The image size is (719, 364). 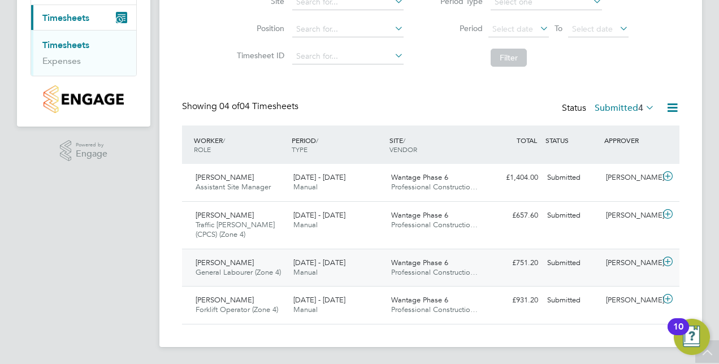 What do you see at coordinates (62, 60) in the screenshot?
I see `a: Expenses` at bounding box center [62, 60].